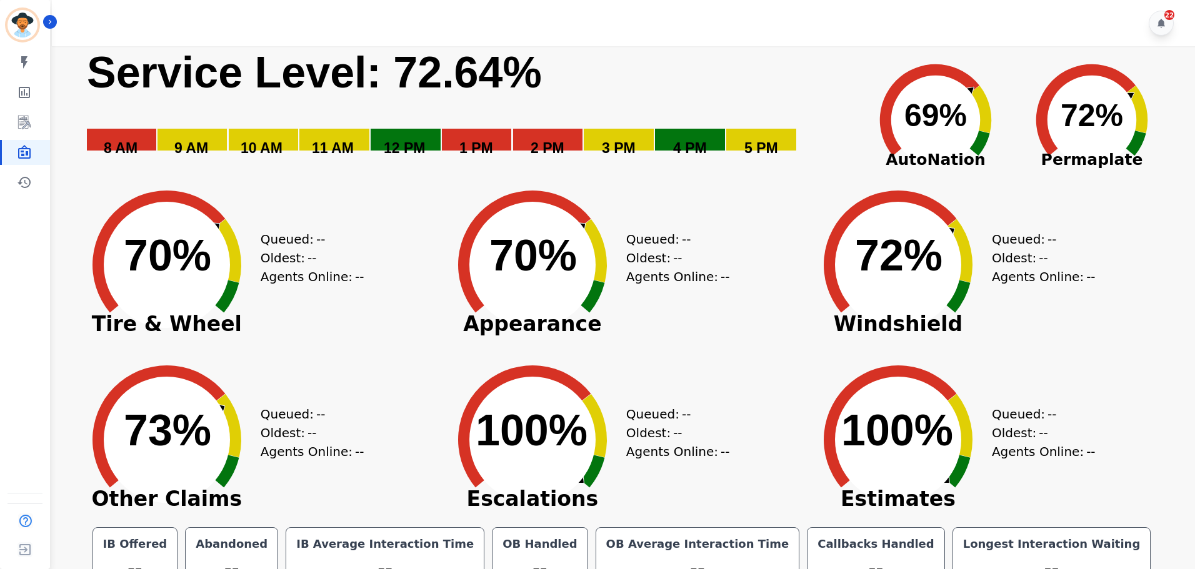  Describe the element at coordinates (385, 544) in the screenshot. I see `div: IB Average Interaction Time` at that location.